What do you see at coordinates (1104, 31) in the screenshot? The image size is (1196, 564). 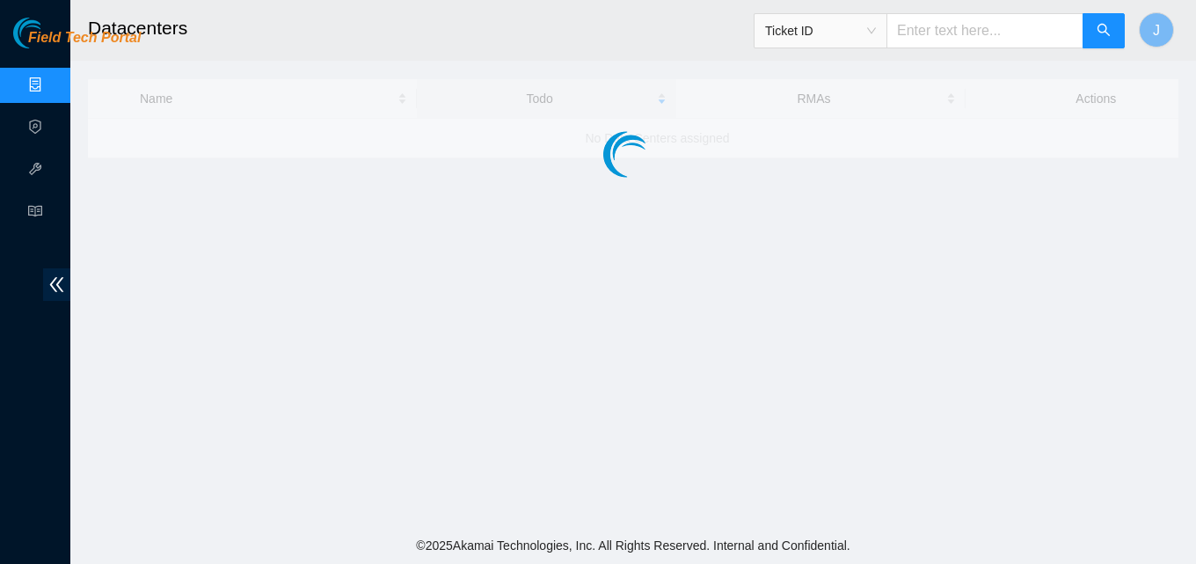 I see `button: search` at bounding box center [1104, 31].